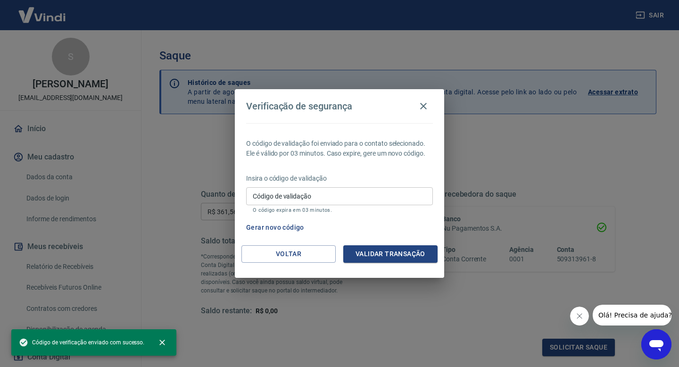 This screenshot has width=679, height=367. What do you see at coordinates (162, 342) in the screenshot?
I see `button: close` at bounding box center [162, 342].